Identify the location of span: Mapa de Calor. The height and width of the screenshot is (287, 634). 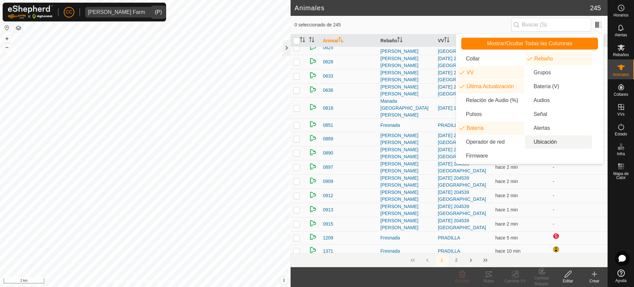
(621, 176).